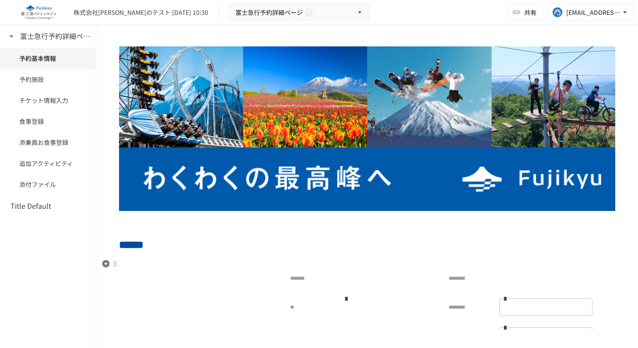 The image size is (638, 348). I want to click on span: 食事登録, so click(48, 121).